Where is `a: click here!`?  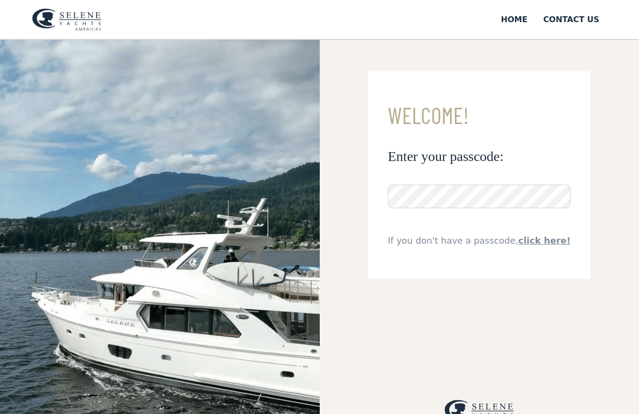
a: click here! is located at coordinates (544, 240).